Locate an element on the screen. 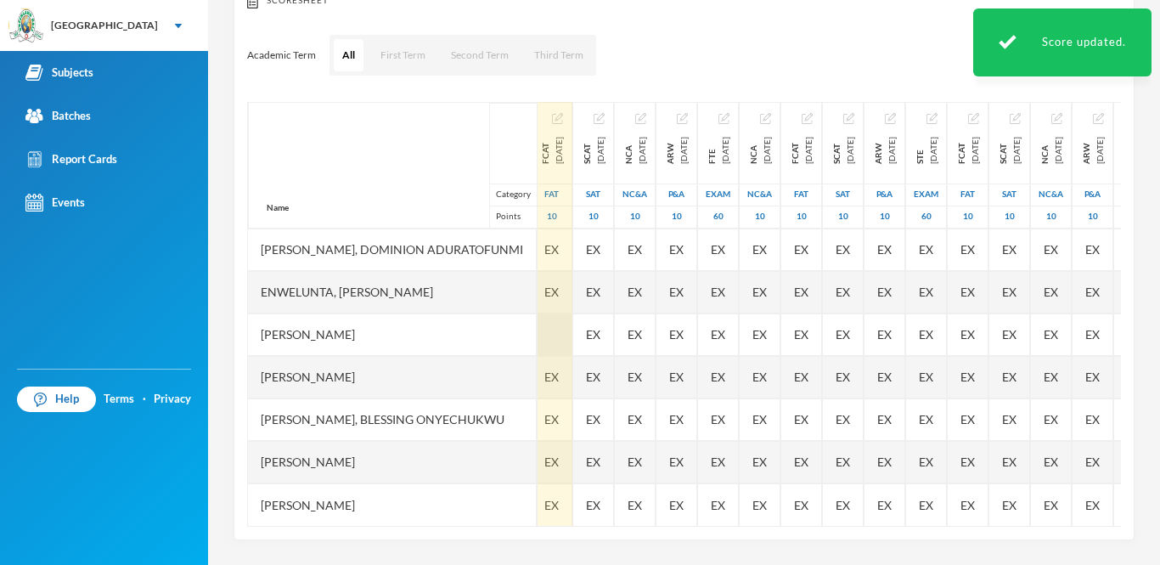 The width and height of the screenshot is (1160, 565). span: FCAT is located at coordinates (795, 150).